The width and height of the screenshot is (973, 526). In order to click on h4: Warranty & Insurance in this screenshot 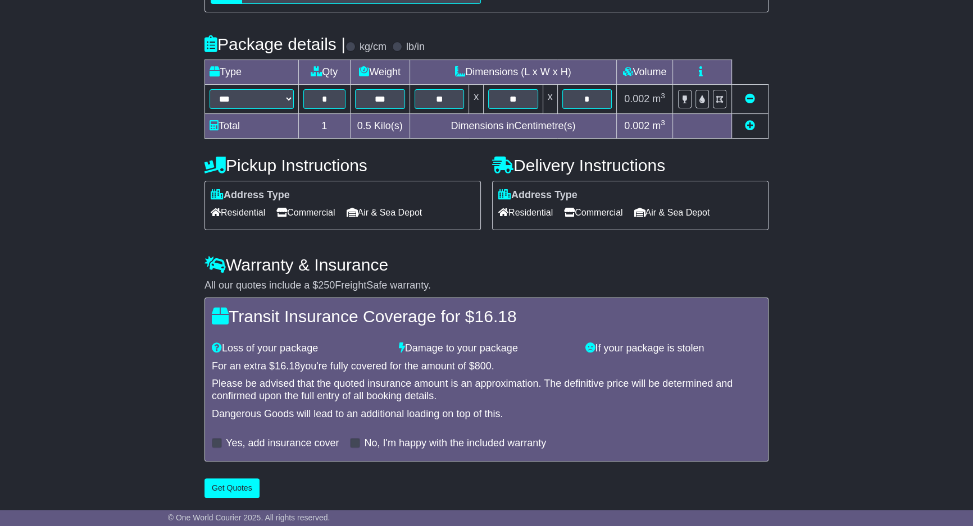, I will do `click(487, 265)`.